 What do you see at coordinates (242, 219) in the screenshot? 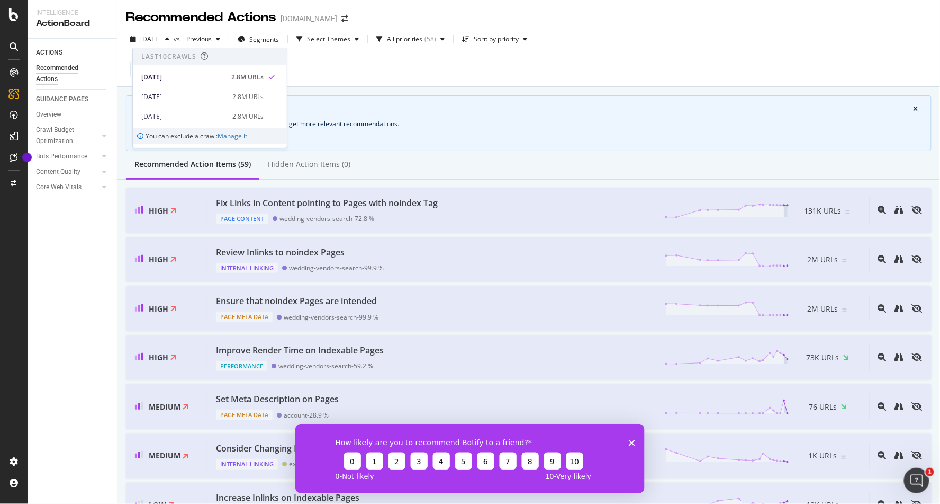
I see `div: Page Content` at bounding box center [242, 219].